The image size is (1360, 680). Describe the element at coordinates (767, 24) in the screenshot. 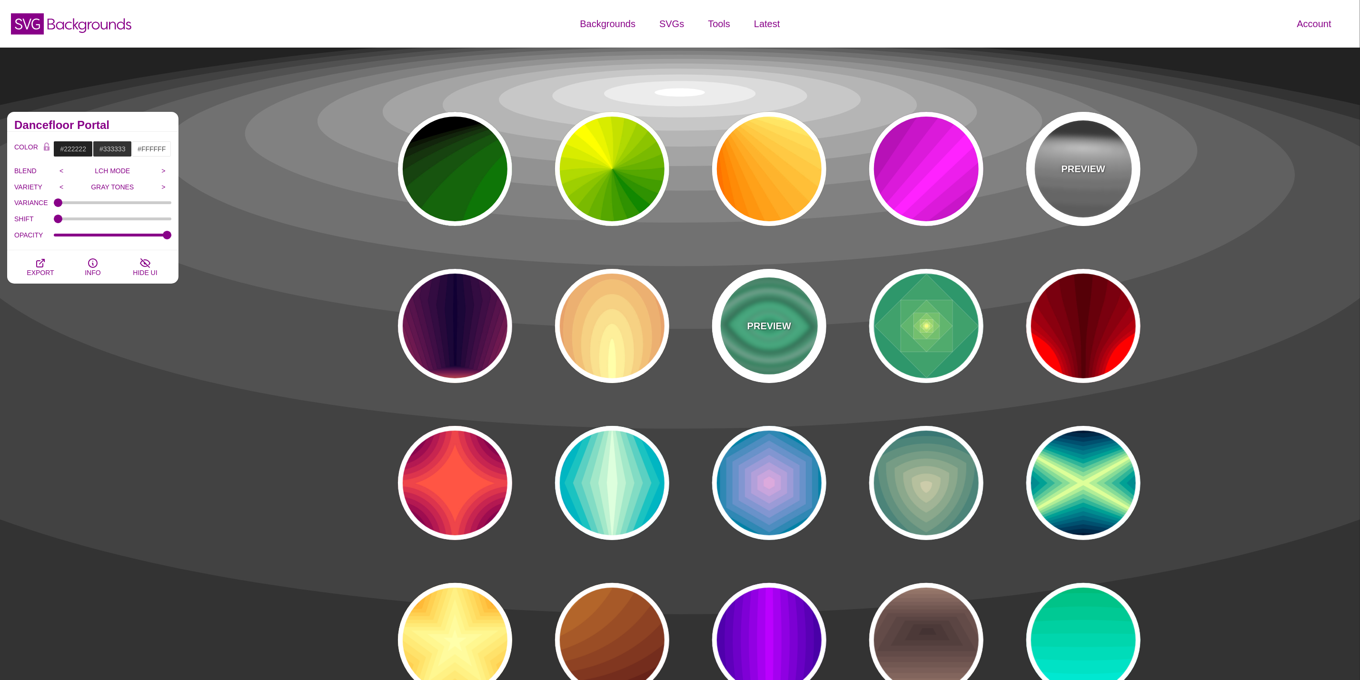

I see `a: Latest` at that location.